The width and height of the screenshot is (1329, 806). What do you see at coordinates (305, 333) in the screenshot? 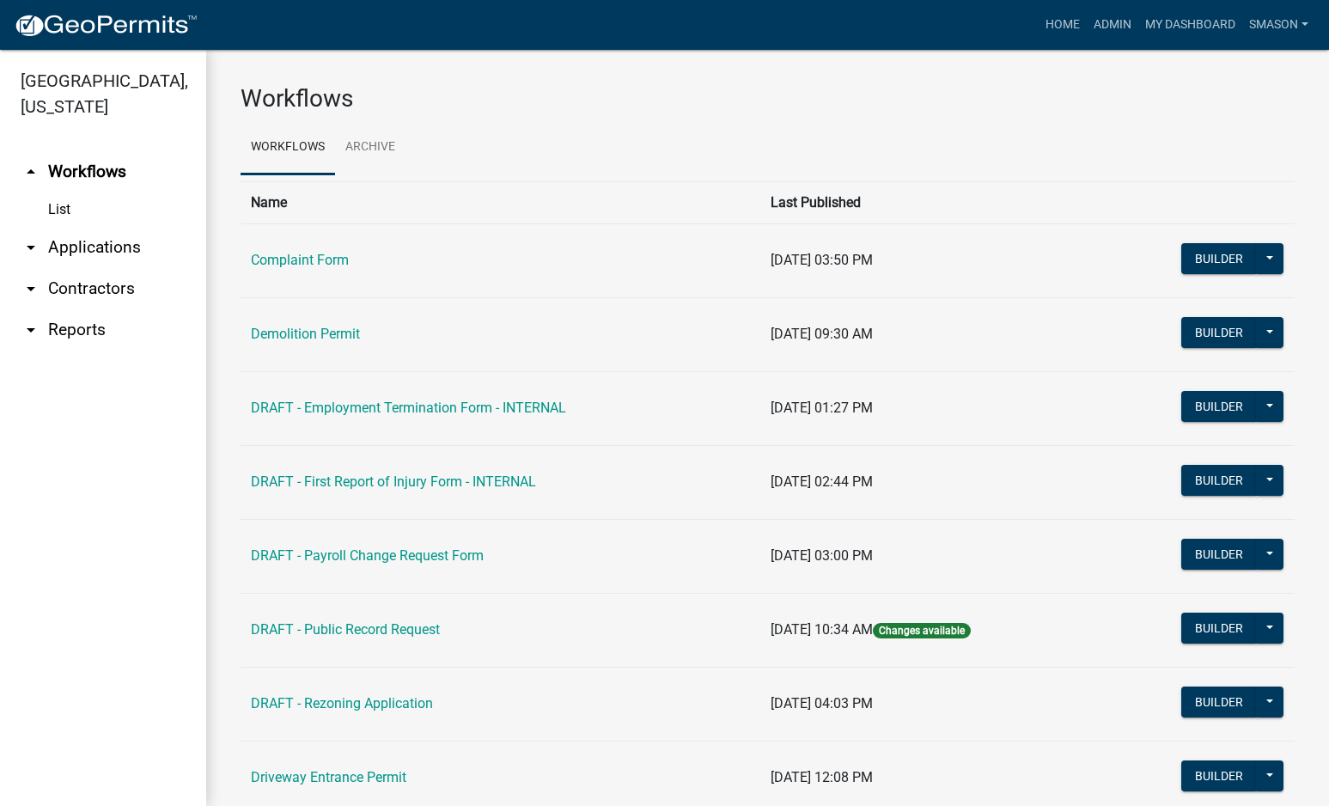
I see `a: Demolition Permit` at bounding box center [305, 333].